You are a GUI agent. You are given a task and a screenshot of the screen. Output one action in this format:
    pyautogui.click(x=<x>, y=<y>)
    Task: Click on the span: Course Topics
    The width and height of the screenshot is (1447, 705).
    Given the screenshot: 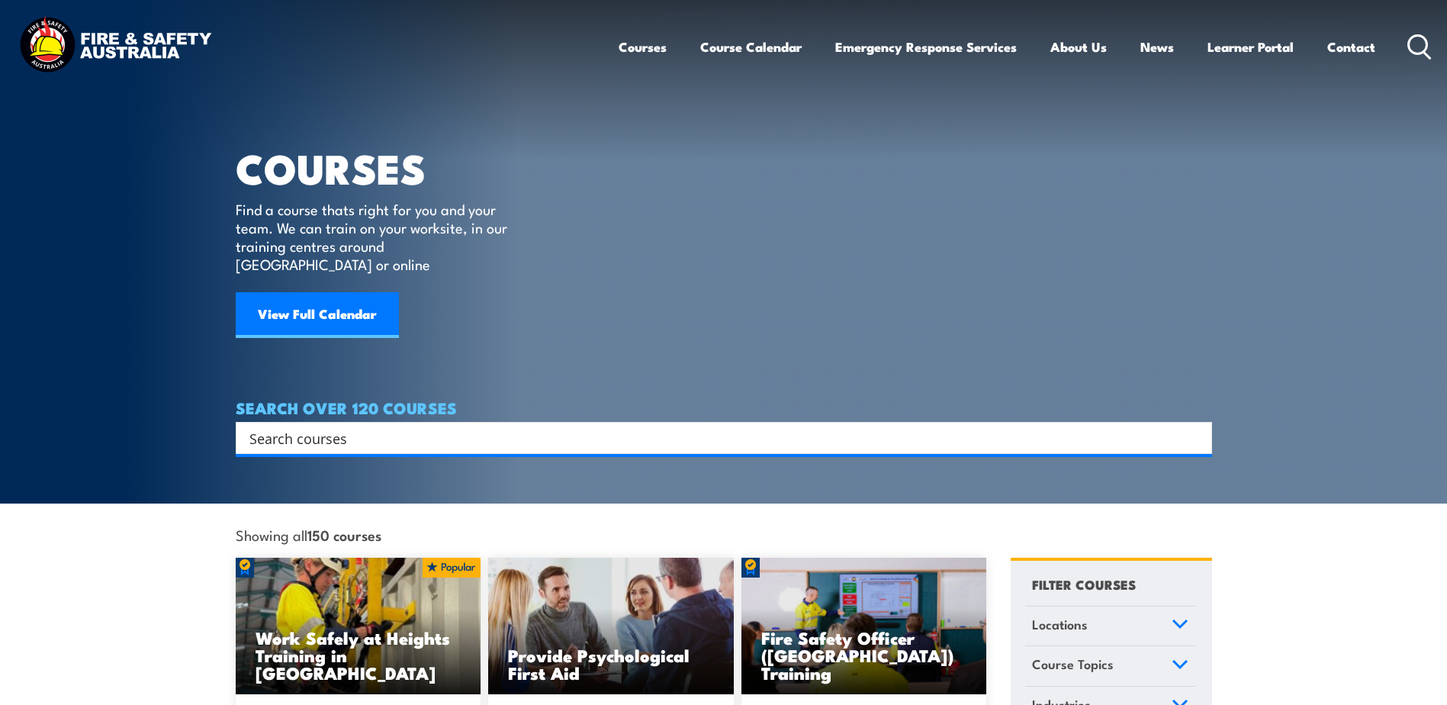 What is the action you would take?
    pyautogui.click(x=1073, y=664)
    